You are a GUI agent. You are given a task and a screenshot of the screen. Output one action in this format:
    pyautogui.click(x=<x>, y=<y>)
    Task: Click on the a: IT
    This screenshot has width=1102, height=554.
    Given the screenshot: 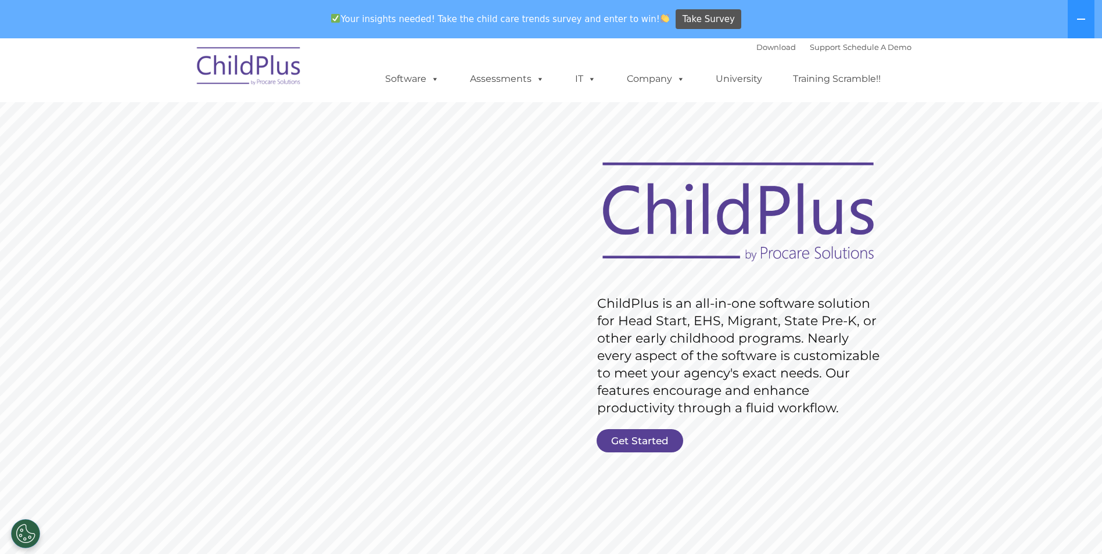 What is the action you would take?
    pyautogui.click(x=585, y=79)
    